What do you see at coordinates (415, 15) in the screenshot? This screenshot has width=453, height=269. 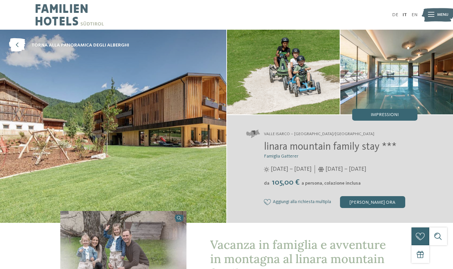 I see `a: EN` at bounding box center [415, 15].